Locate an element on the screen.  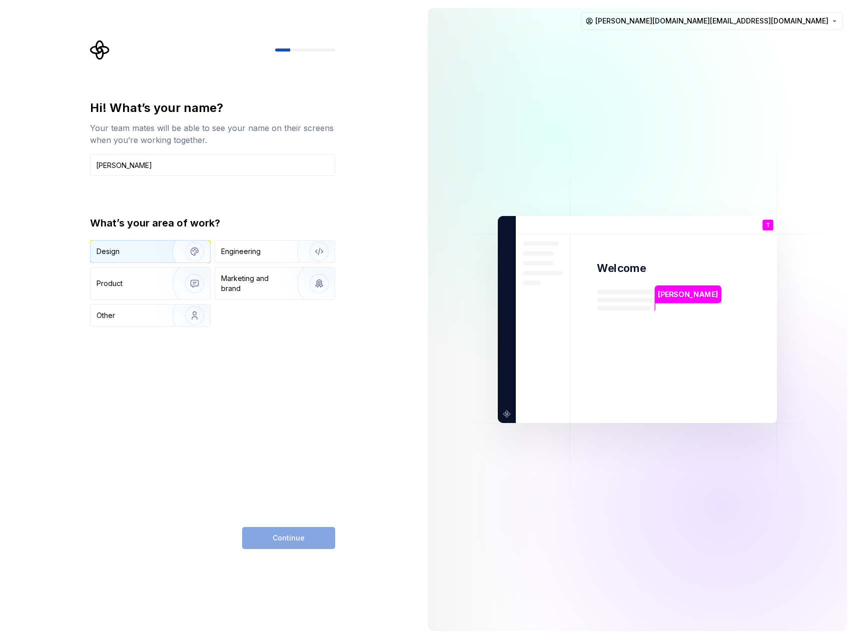
div: Other is located at coordinates (106, 316).